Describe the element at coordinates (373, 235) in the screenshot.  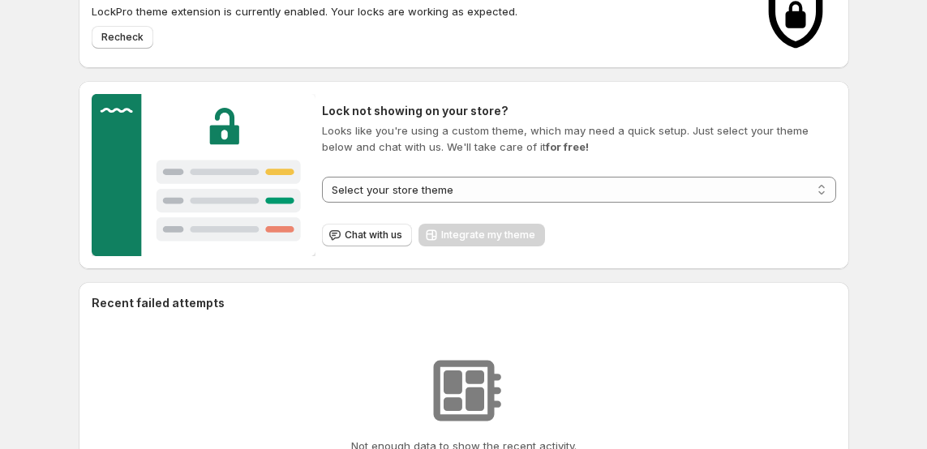
I see `span: Chat with us` at that location.